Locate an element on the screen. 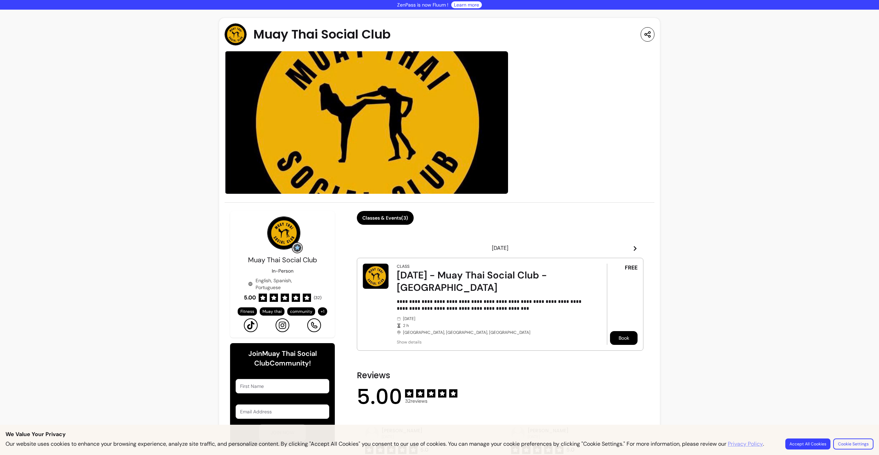 The image size is (879, 455). h2: Reviews is located at coordinates (500, 376).